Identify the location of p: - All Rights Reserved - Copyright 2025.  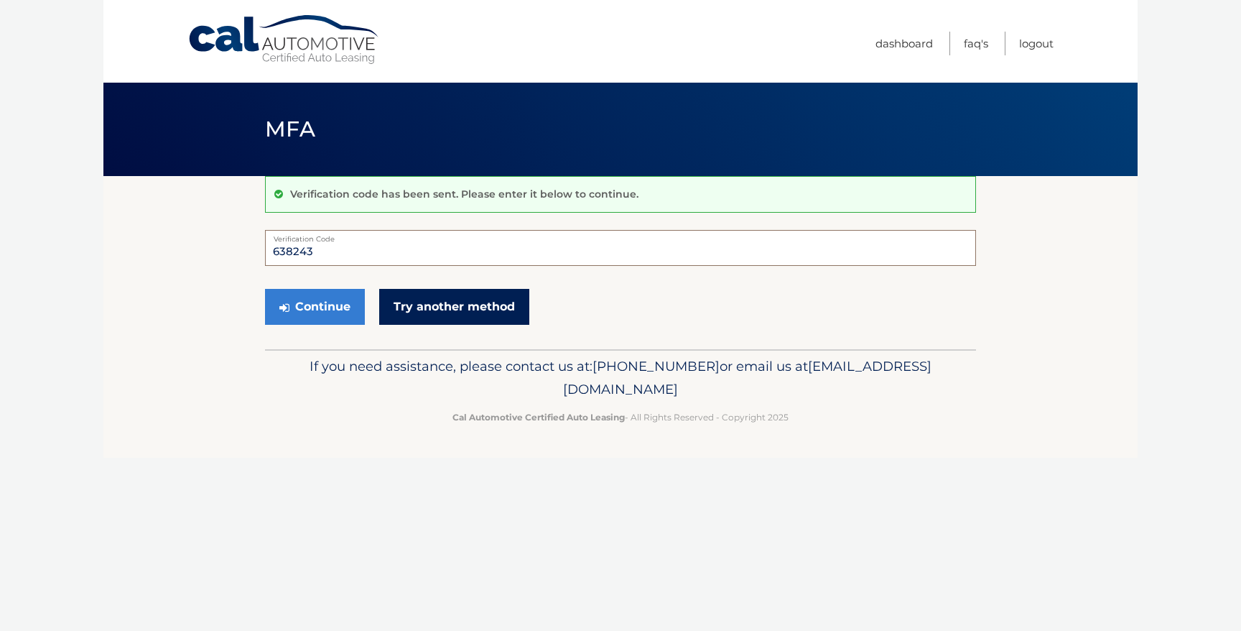
(620, 417).